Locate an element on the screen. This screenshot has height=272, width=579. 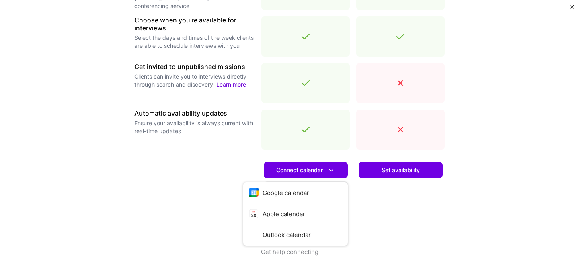
i: icon Google is located at coordinates (254, 193).